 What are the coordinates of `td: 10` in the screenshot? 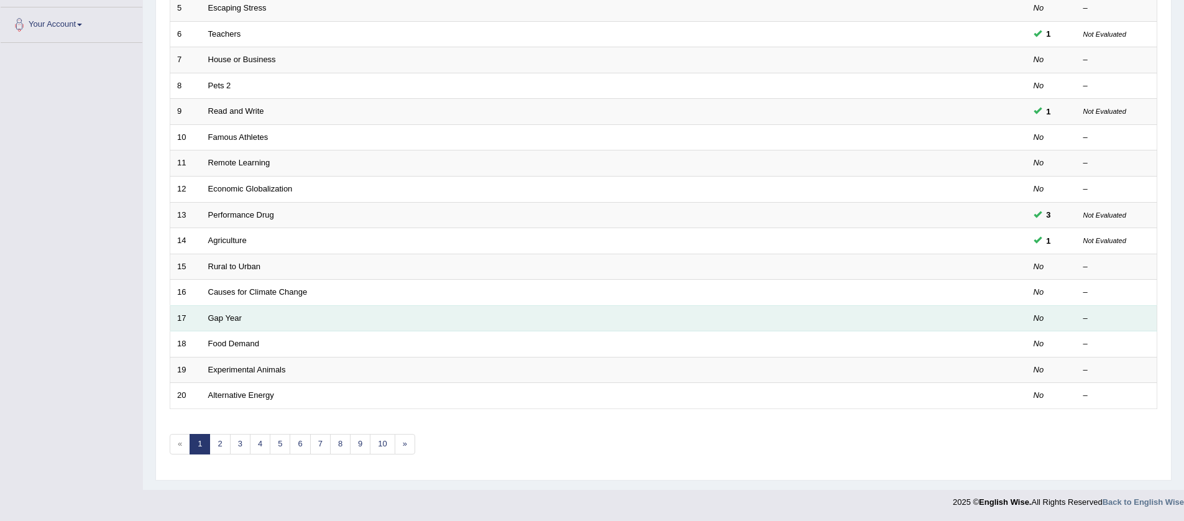 It's located at (186, 137).